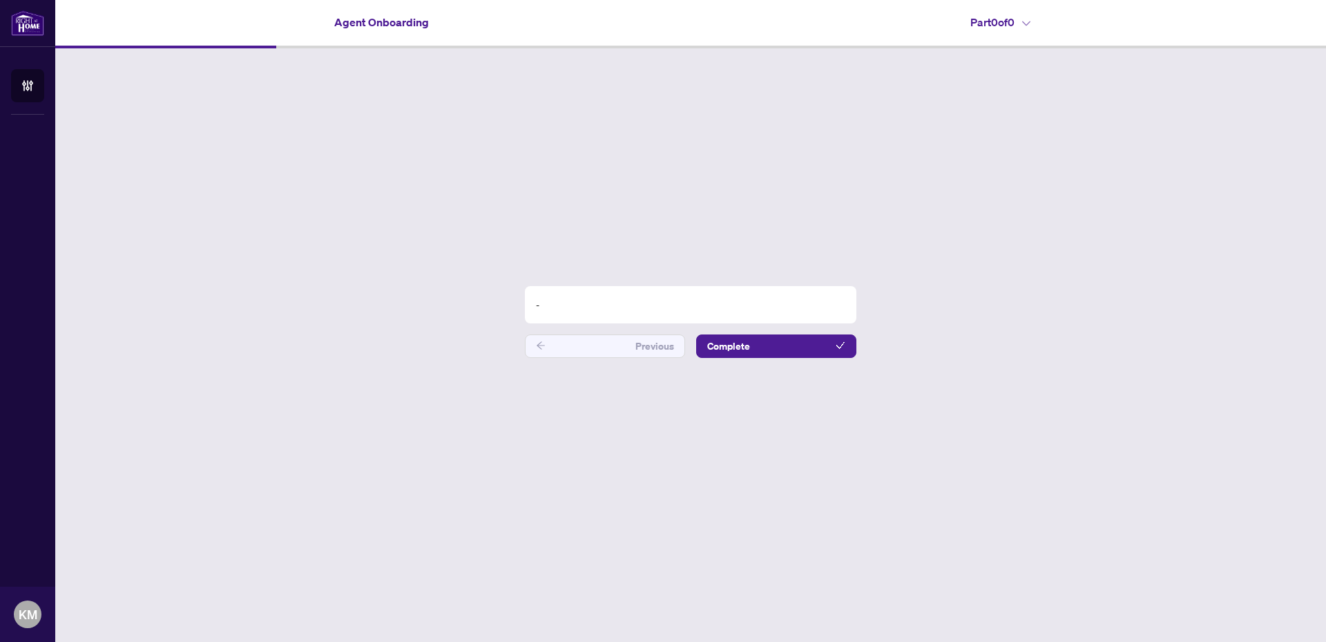 The width and height of the screenshot is (1326, 642). I want to click on button: Complete, so click(776, 346).